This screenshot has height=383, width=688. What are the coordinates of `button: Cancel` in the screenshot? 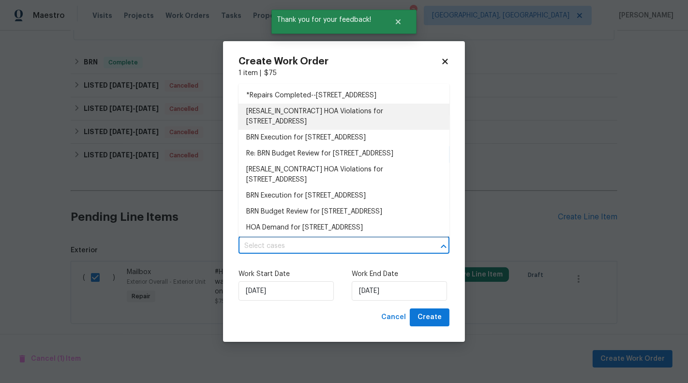 It's located at (393, 317).